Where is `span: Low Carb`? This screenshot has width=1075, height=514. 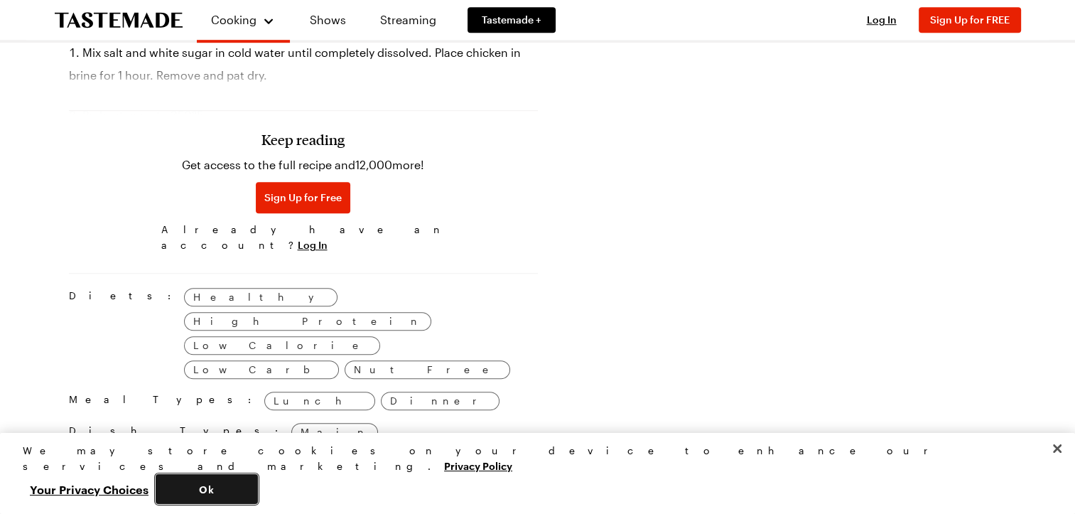
span: Low Carb is located at coordinates (261, 369).